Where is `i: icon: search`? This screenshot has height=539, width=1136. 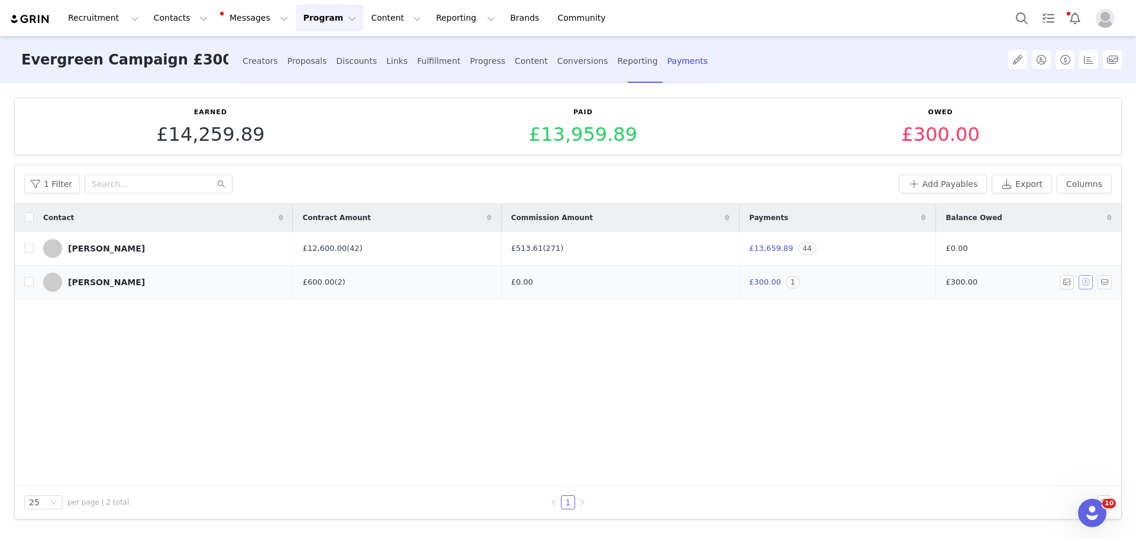
i: icon: search is located at coordinates (221, 184).